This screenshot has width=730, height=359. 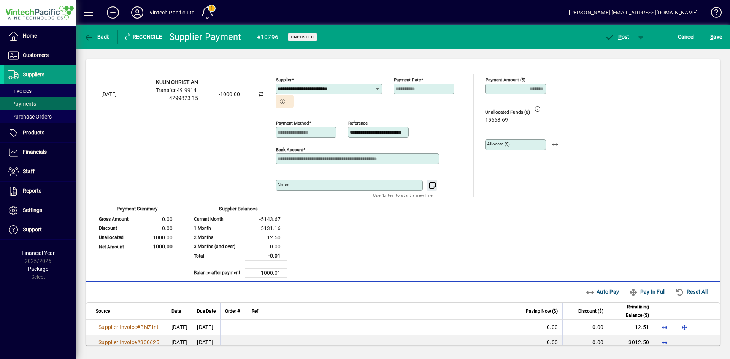 What do you see at coordinates (40, 104) in the screenshot?
I see `a: Payments` at bounding box center [40, 104].